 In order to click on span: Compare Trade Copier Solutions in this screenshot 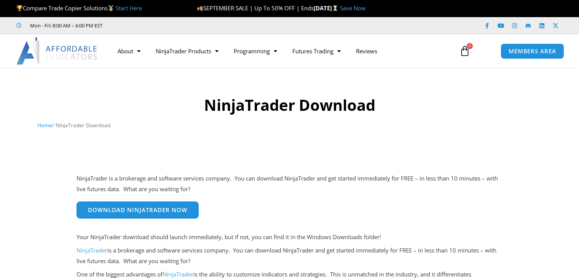, I will do `click(79, 8)`.